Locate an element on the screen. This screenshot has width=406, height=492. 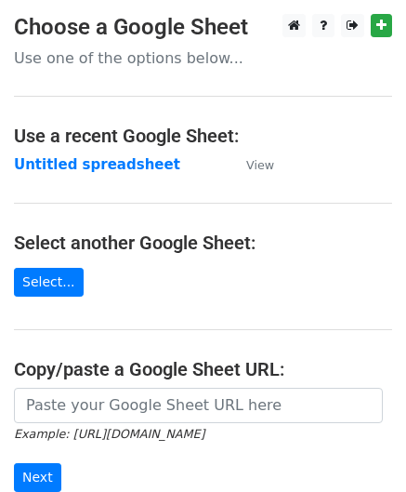
a: Untitled spreadsheet is located at coordinates (97, 165).